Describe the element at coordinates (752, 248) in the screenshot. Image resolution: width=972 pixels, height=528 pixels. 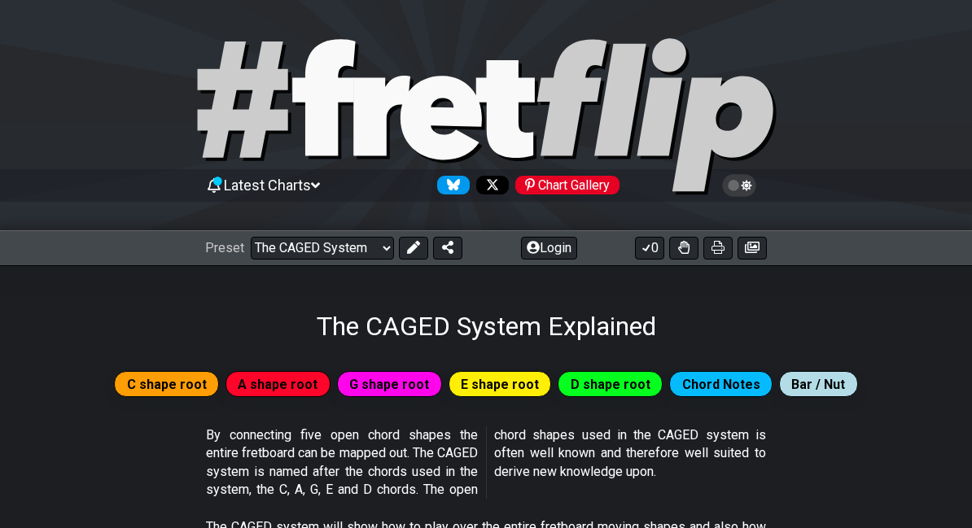
I see `button: Create image` at that location.